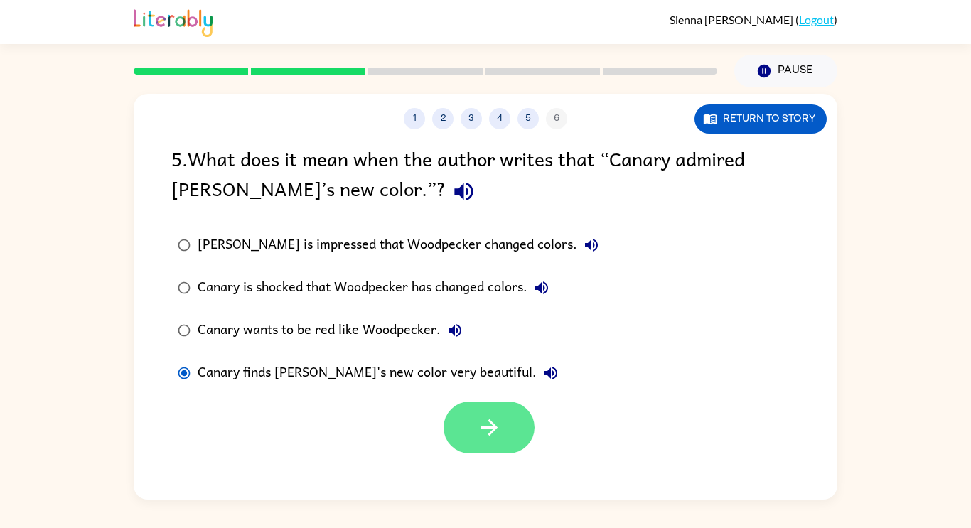 Image resolution: width=971 pixels, height=528 pixels. What do you see at coordinates (500, 119) in the screenshot?
I see `button: 4` at bounding box center [500, 119].